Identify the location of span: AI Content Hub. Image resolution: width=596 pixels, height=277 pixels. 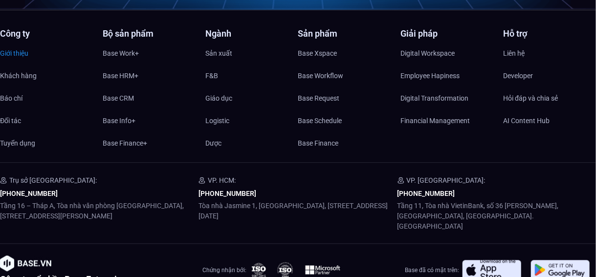
(526, 121).